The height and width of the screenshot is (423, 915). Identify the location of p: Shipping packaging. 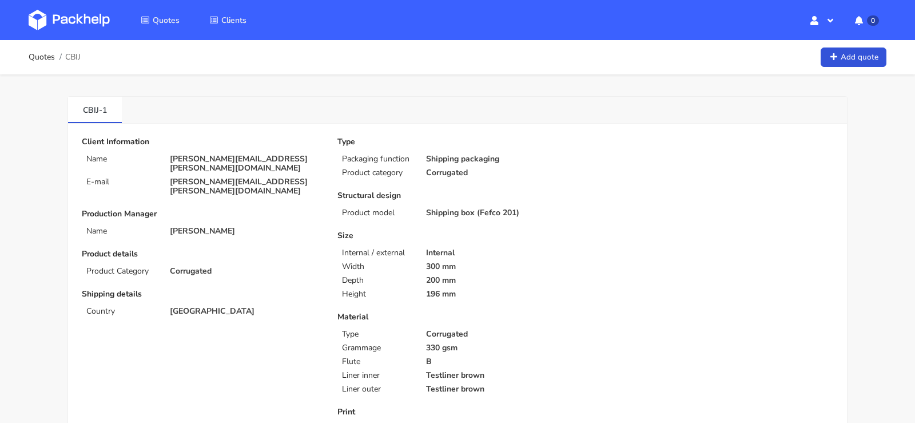
(502, 159).